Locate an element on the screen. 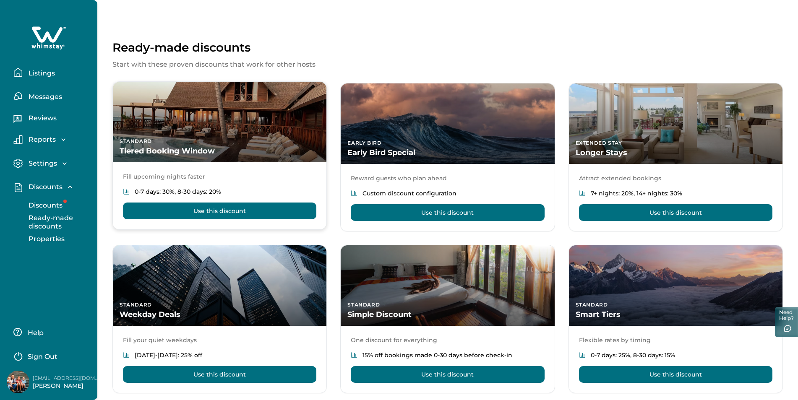  p: Reward guests who plan ahead is located at coordinates (447, 178).